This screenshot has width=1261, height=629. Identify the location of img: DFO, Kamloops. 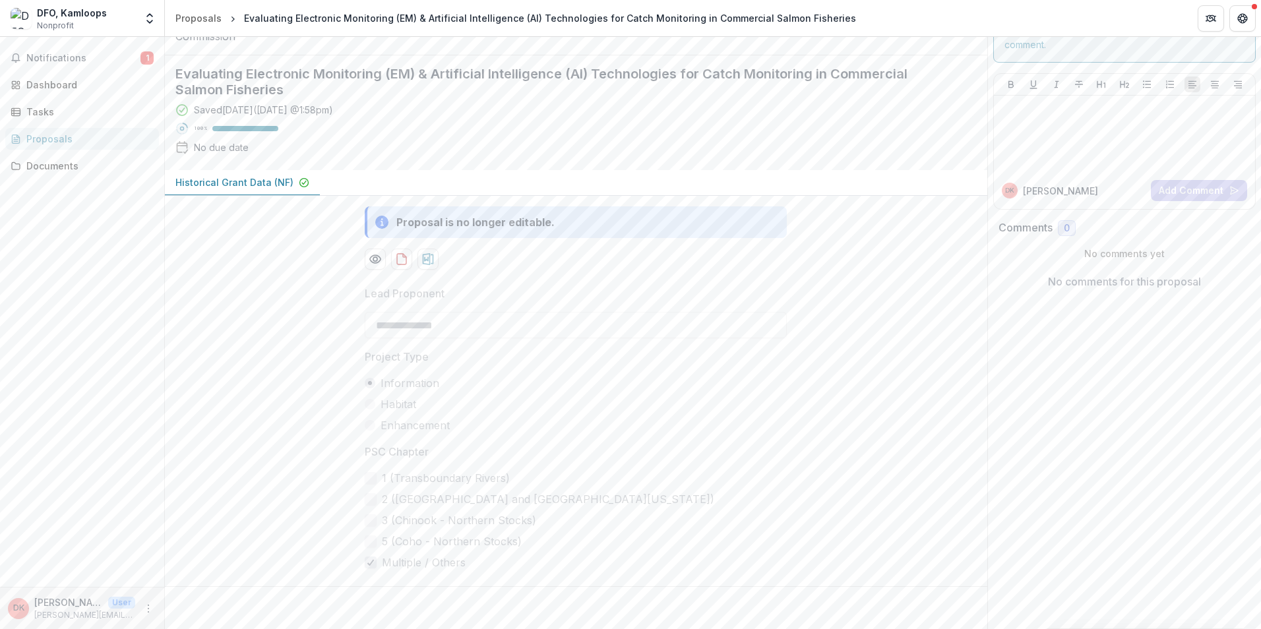
(21, 18).